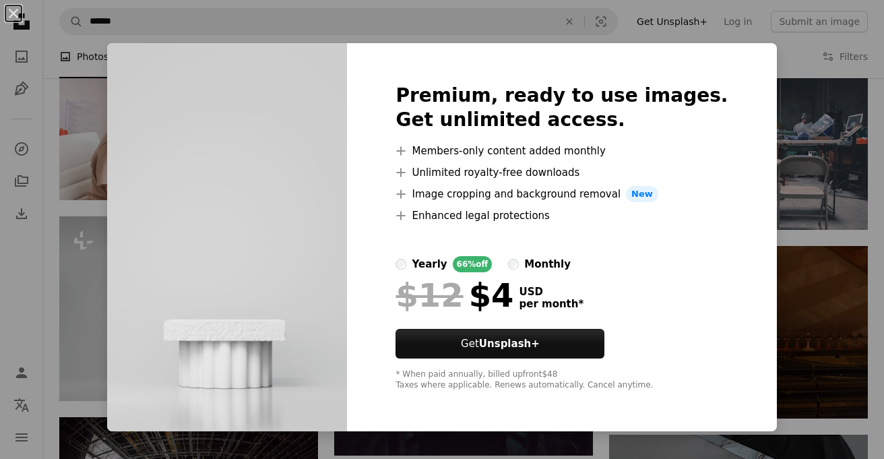 Image resolution: width=884 pixels, height=459 pixels. Describe the element at coordinates (551, 304) in the screenshot. I see `span: per month *` at that location.